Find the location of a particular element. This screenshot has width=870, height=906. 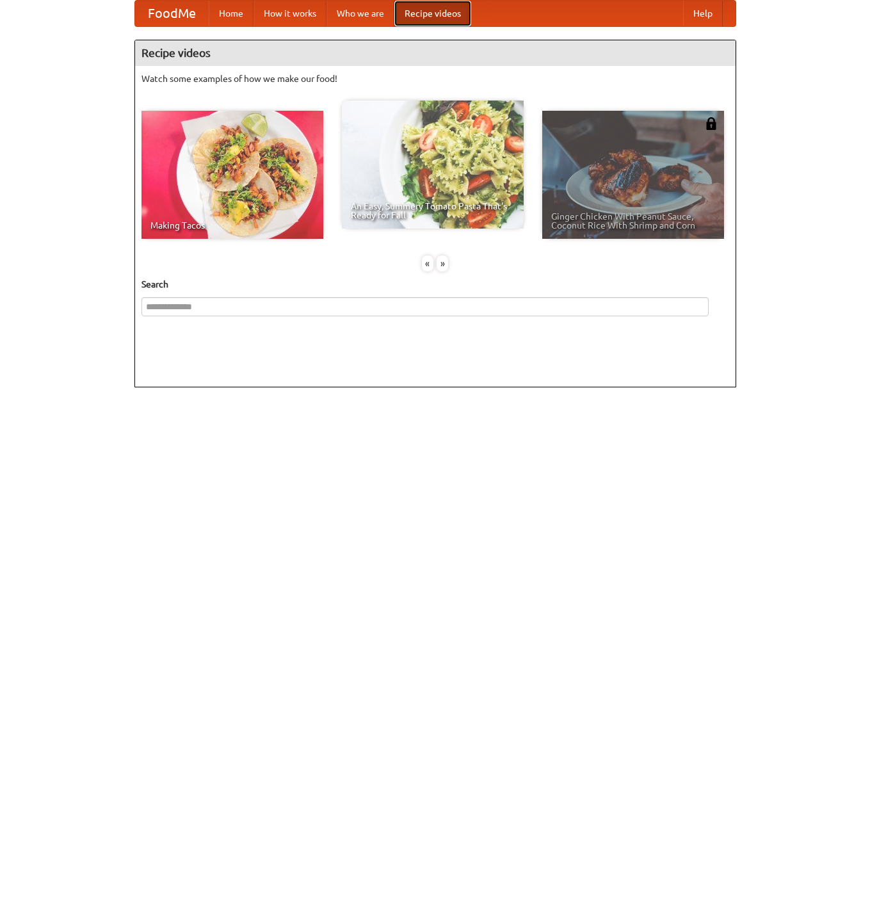

a: Home is located at coordinates (231, 13).